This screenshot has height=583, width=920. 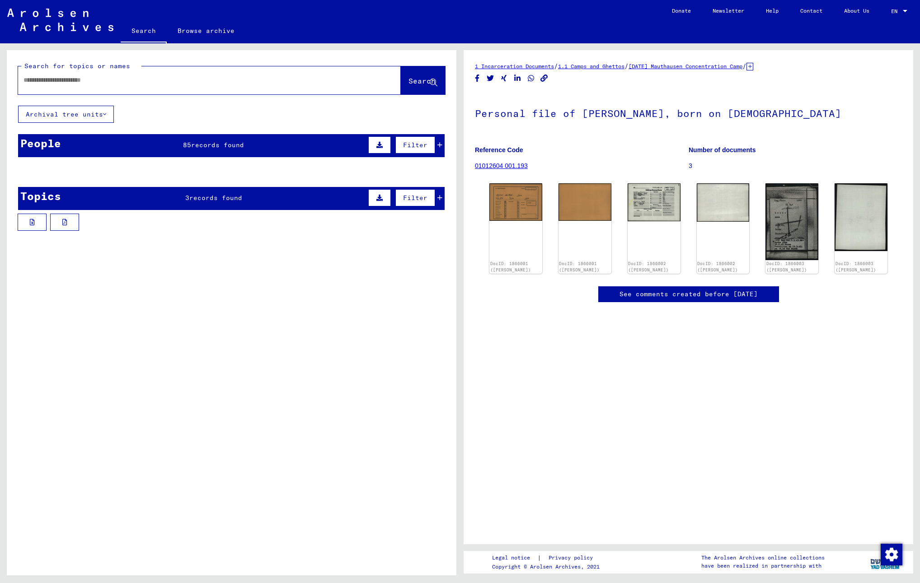 I want to click on b: Number of documents, so click(x=722, y=150).